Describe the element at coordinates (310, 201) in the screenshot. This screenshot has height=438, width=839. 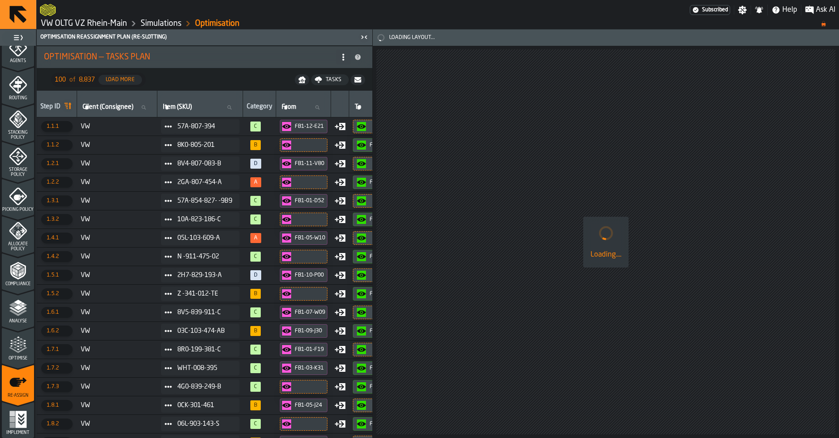
I see `div: FB1-01-D52` at that location.